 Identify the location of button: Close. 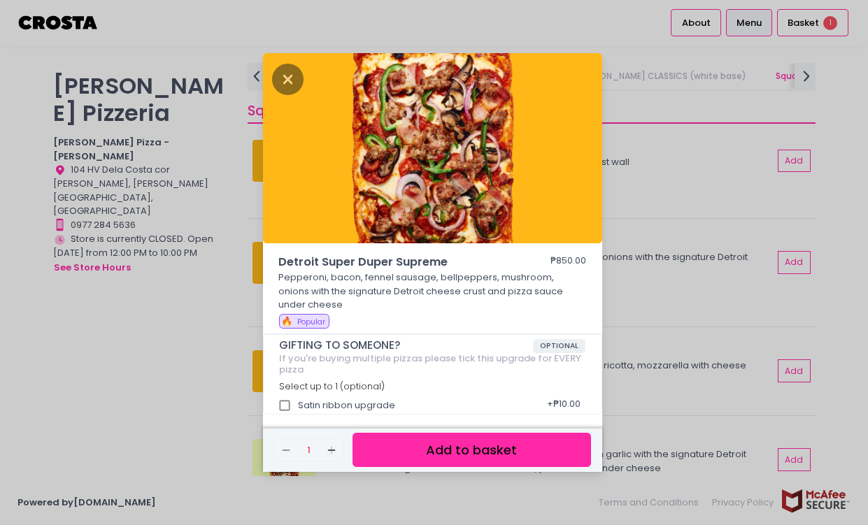
(288, 78).